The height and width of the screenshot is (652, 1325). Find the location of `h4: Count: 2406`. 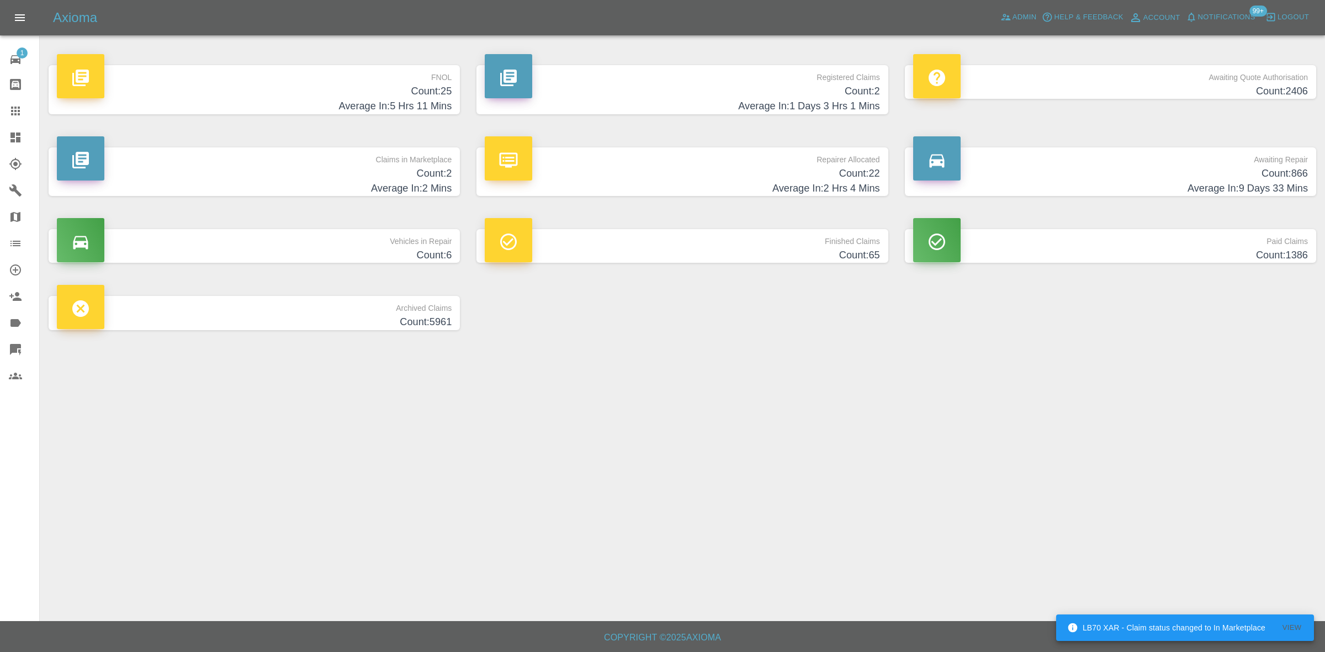

h4: Count: 2406 is located at coordinates (1110, 91).